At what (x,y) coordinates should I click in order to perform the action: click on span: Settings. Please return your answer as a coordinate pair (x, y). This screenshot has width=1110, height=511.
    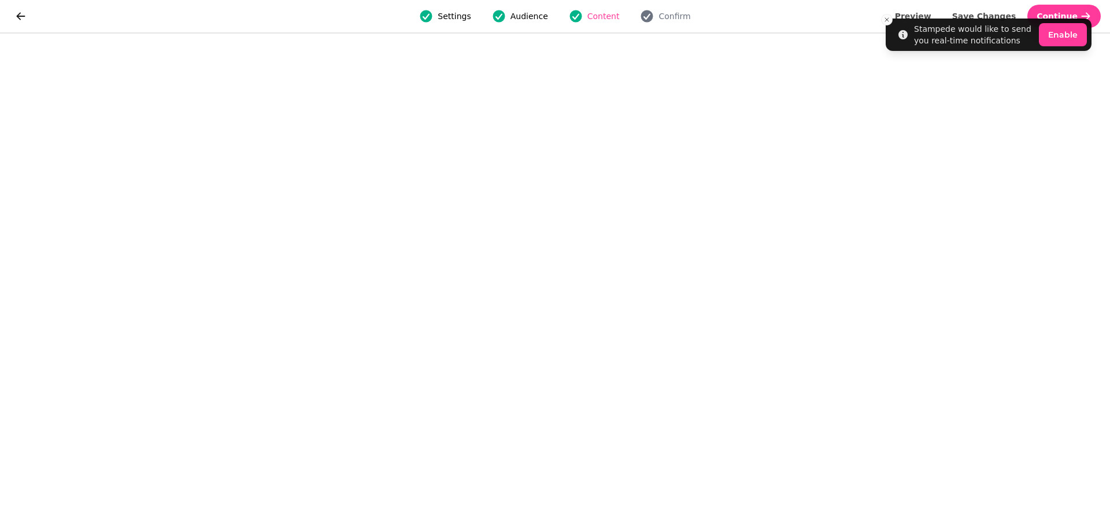
    Looking at the image, I should click on (454, 16).